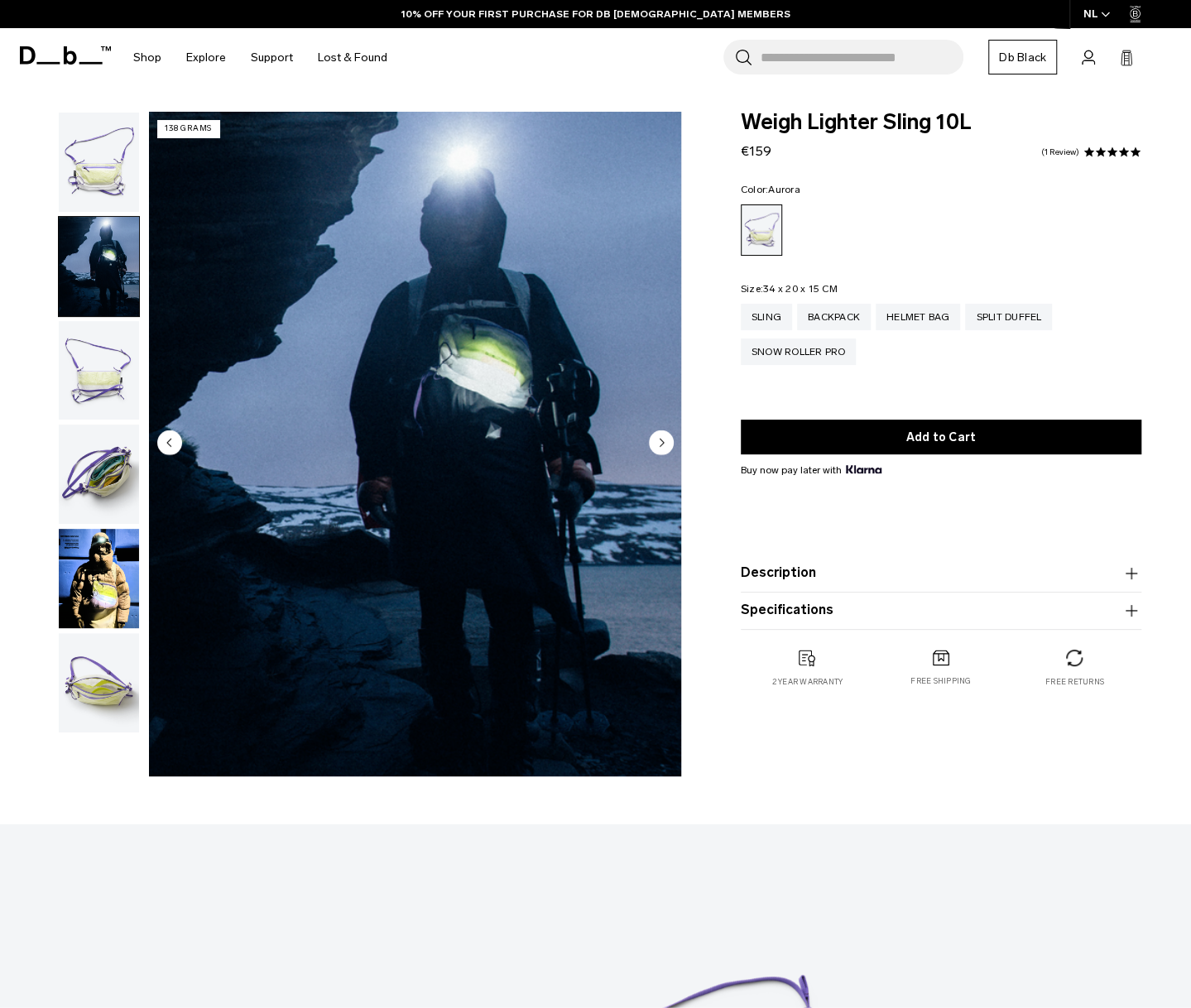  I want to click on a: 1 reviews, so click(1060, 153).